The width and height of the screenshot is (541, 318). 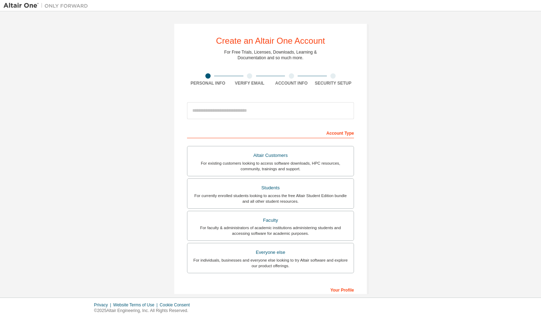 What do you see at coordinates (270, 252) in the screenshot?
I see `div: Everyone else` at bounding box center [270, 252].